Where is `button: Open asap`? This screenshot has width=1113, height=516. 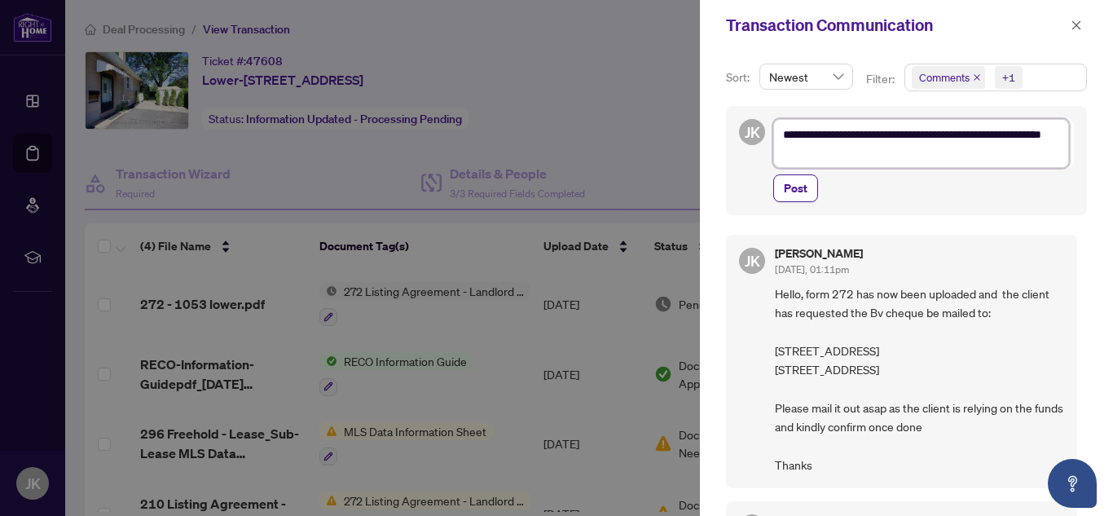
button: Open asap is located at coordinates (1072, 483).